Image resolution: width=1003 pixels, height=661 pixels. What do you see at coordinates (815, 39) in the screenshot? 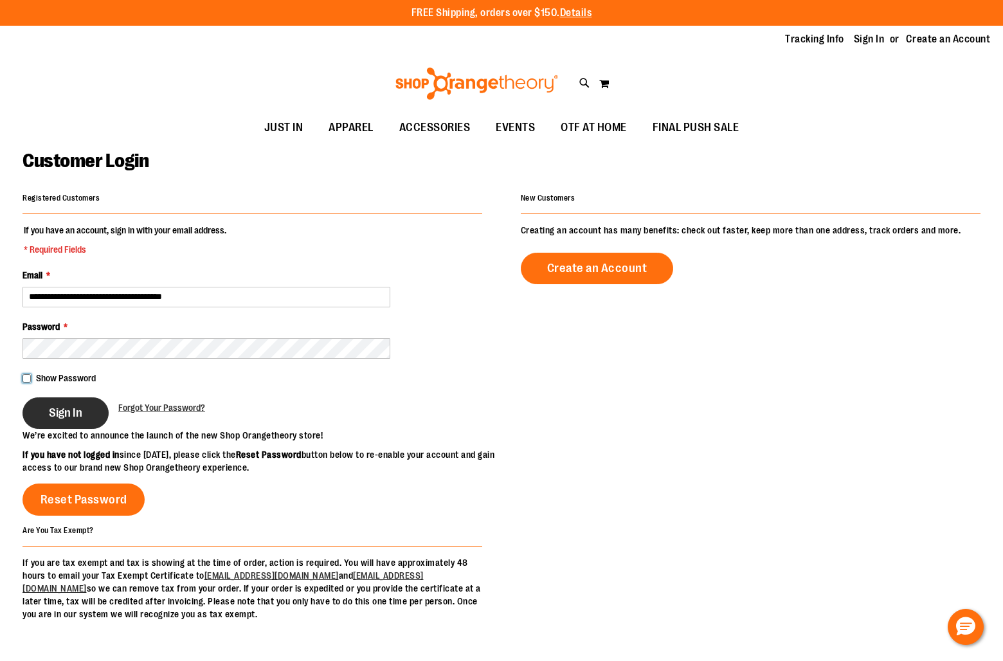
I see `a: Tracking Info` at bounding box center [815, 39].